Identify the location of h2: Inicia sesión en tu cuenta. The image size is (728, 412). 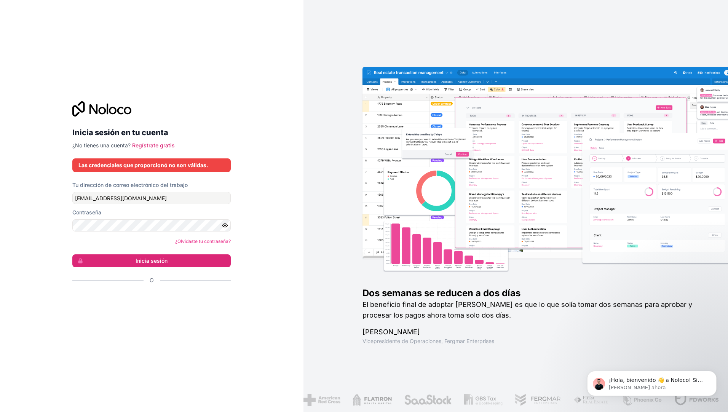
(151, 132).